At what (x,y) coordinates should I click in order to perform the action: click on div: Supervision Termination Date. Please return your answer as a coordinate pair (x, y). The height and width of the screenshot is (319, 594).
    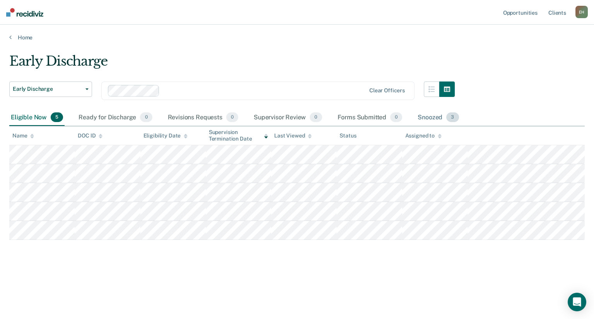
    Looking at the image, I should click on (238, 136).